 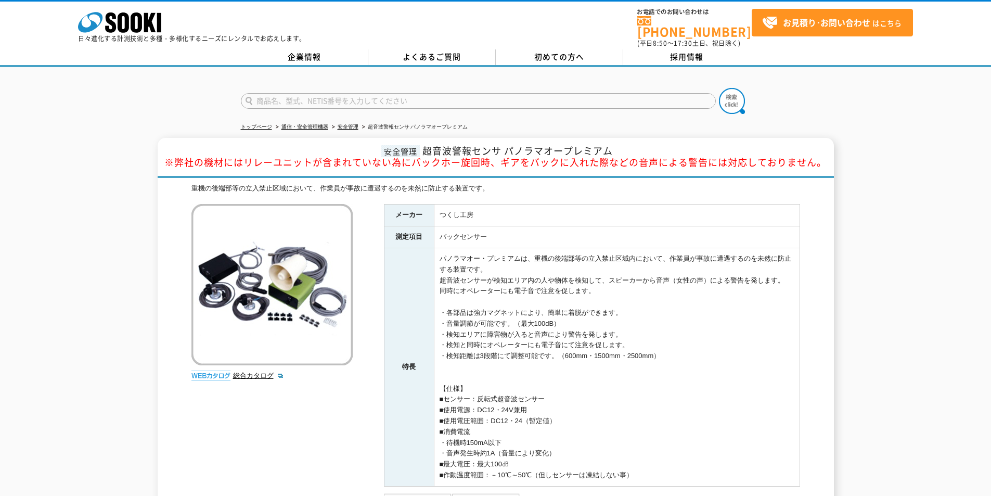 What do you see at coordinates (478, 101) in the screenshot?
I see `input: 商品名、型式、NETIS番号を入力してください` at bounding box center [478, 101].